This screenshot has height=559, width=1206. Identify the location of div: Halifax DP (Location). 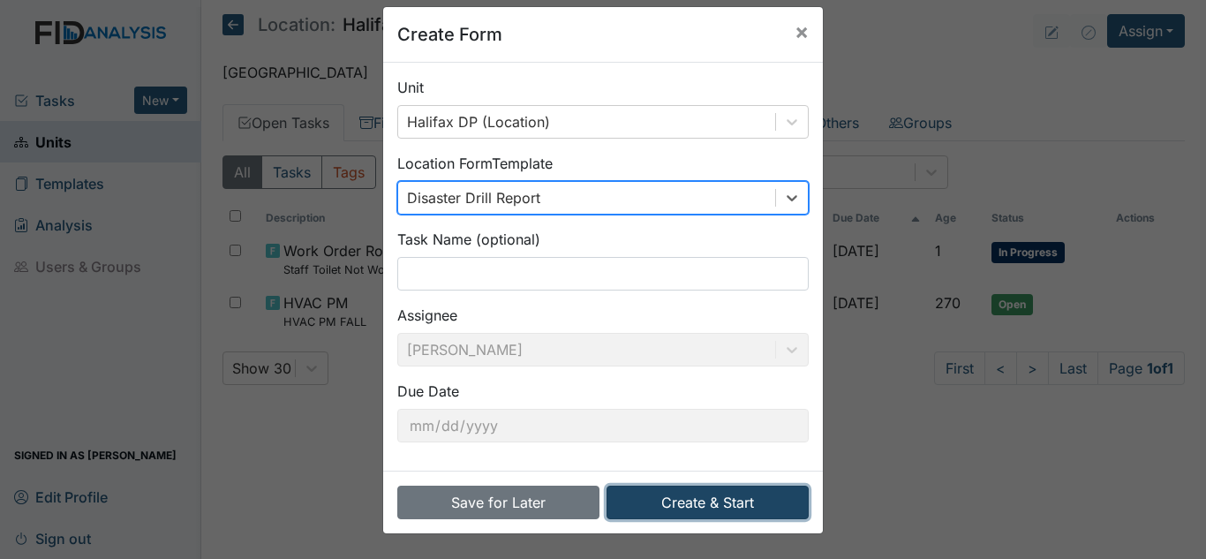
(479, 122).